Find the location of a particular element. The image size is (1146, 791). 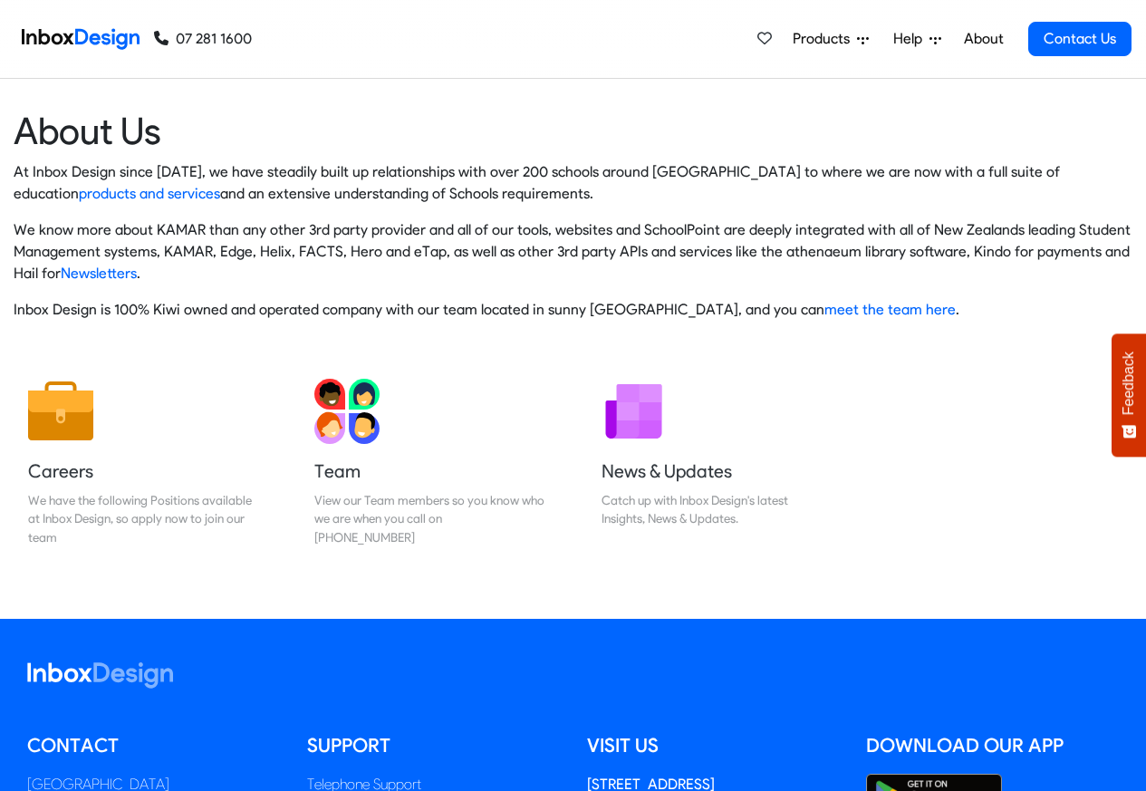

div: Catch up with Inbox Design's latest Insights, News & Updates. is located at coordinates (716, 509).